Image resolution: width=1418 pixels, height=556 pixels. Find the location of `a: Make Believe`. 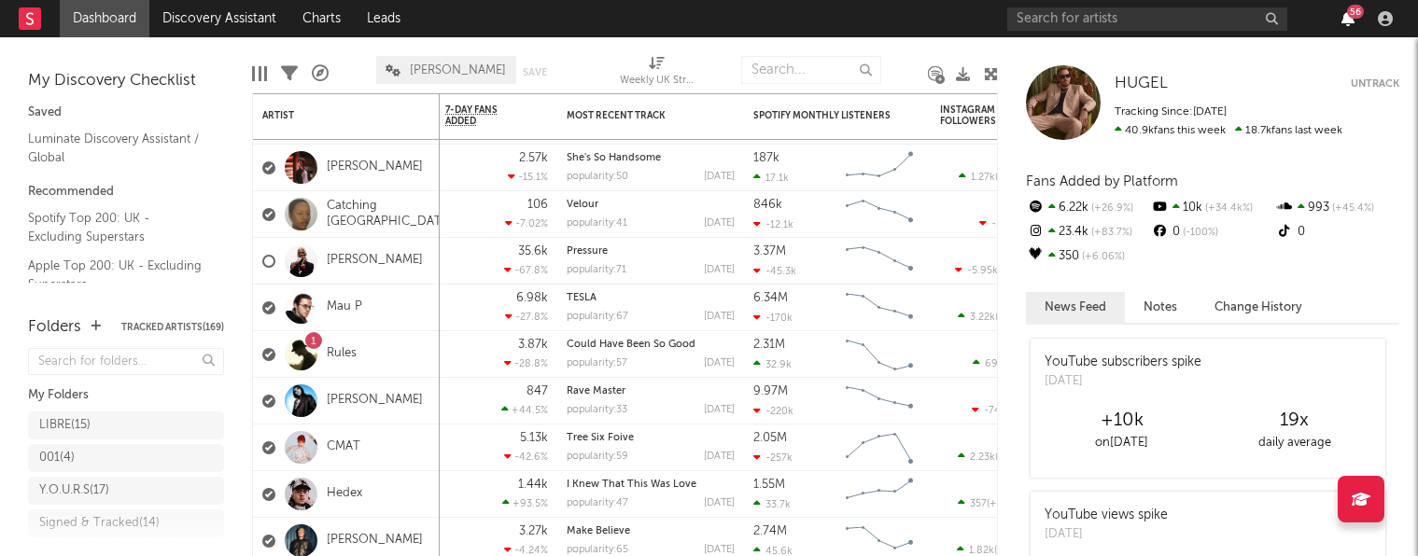

a: Make Believe is located at coordinates (598, 531).